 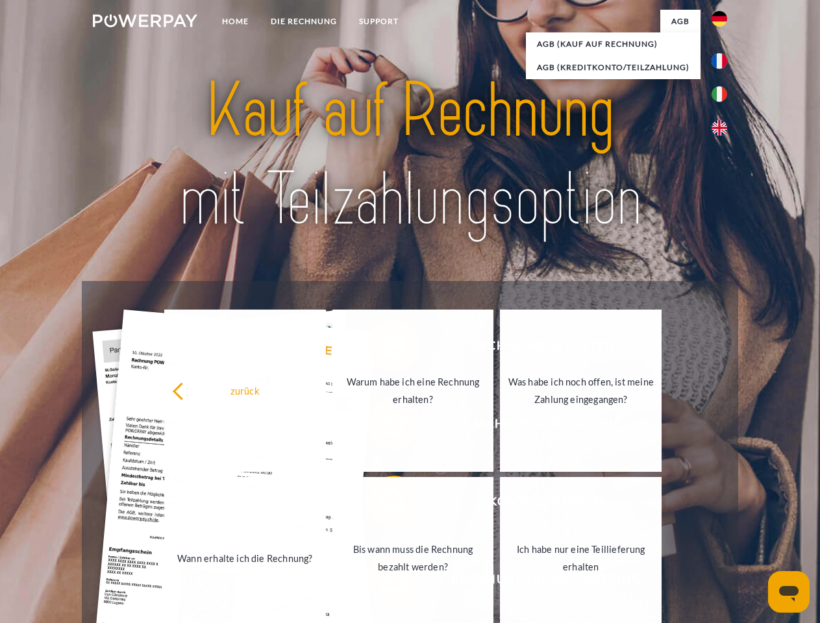 I want to click on div: Was habe ich noch offen, ist meine Zahlung eingegangen?, so click(x=580, y=391).